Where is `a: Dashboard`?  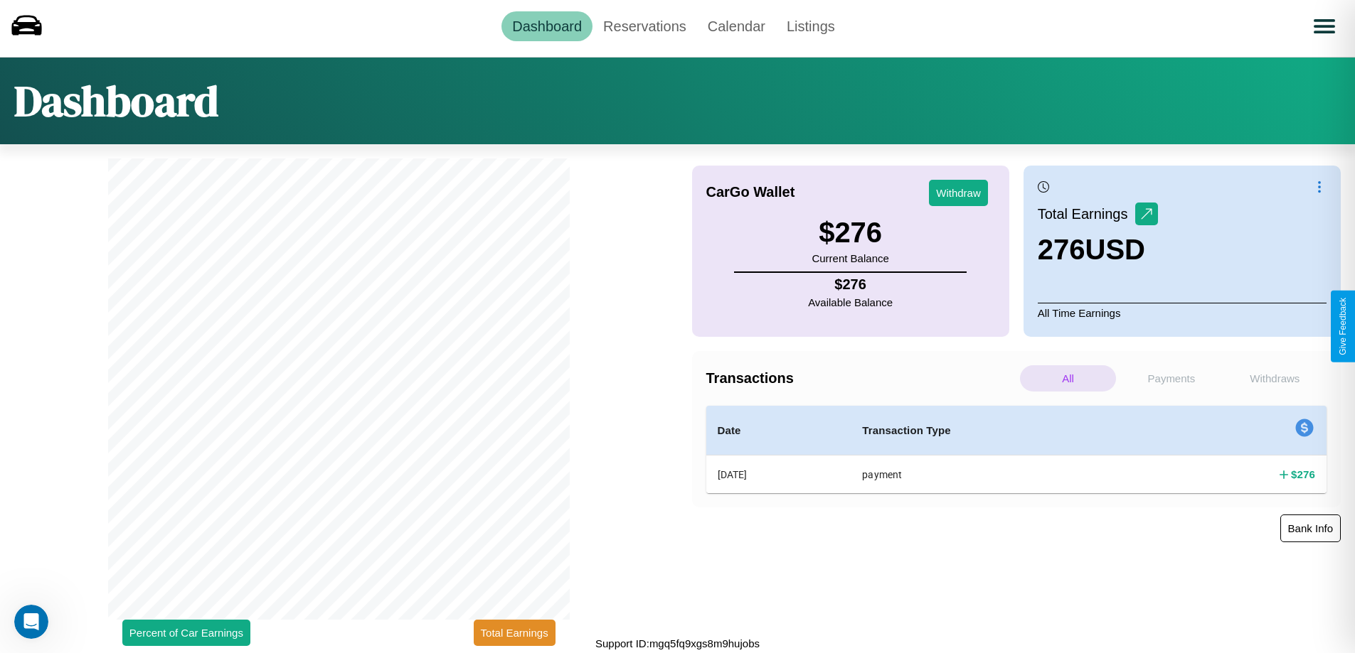 a: Dashboard is located at coordinates (547, 26).